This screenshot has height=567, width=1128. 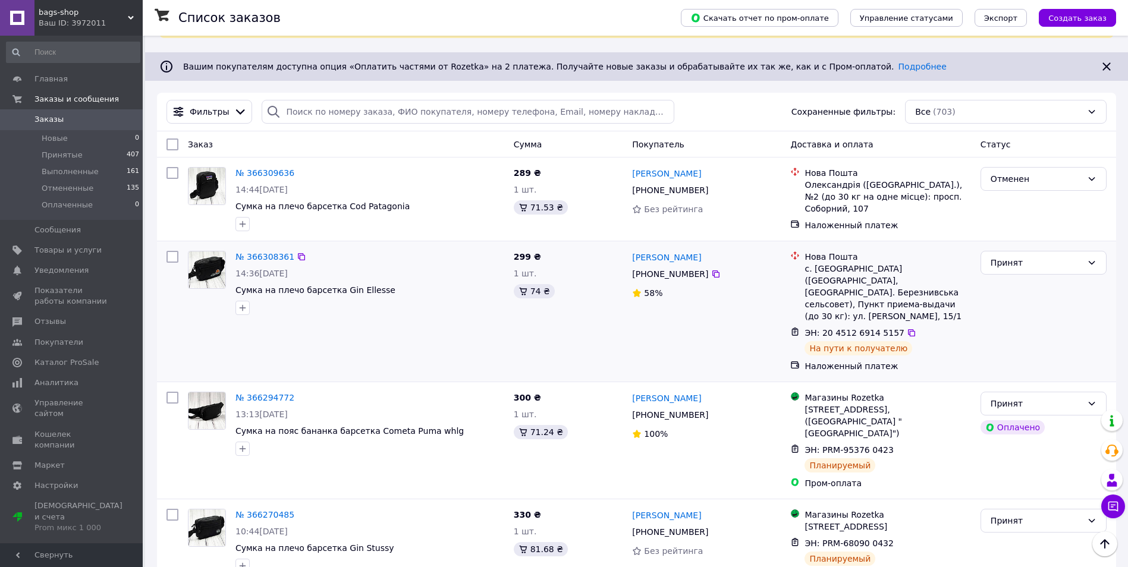 I want to click on span: Сумка на плечо барсетка Cod Patagonia, so click(x=322, y=206).